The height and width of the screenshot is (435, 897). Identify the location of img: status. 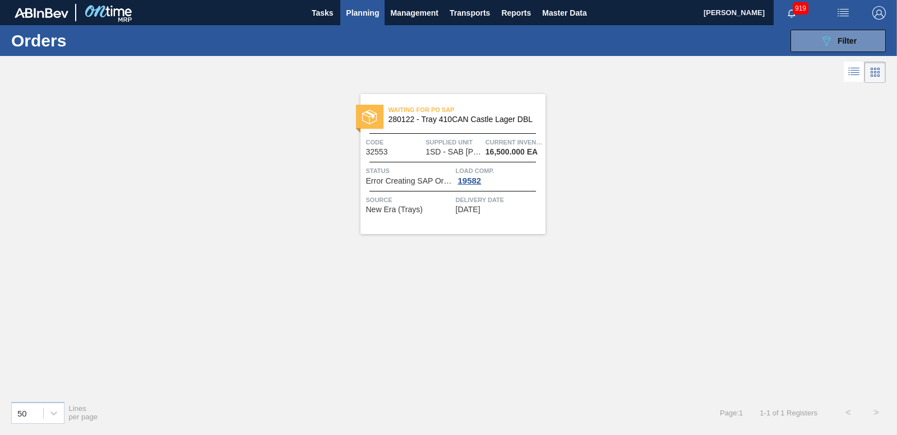
(369, 117).